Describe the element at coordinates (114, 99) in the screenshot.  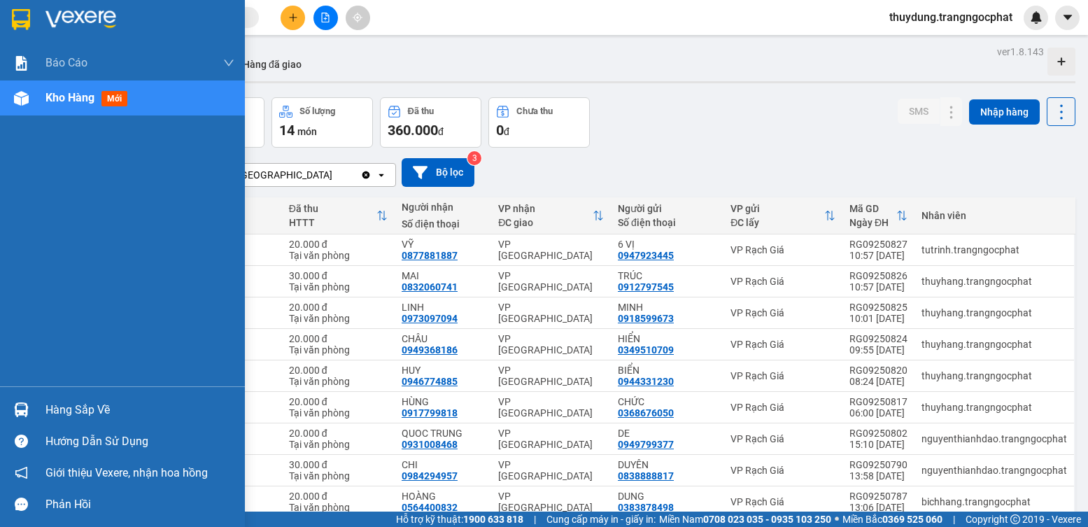
I see `span: mới` at that location.